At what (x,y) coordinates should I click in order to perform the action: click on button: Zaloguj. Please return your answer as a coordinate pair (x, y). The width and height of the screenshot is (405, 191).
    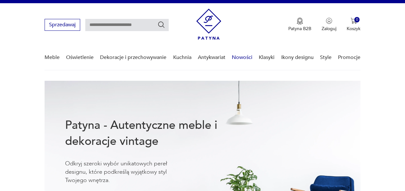
    Looking at the image, I should click on (329, 25).